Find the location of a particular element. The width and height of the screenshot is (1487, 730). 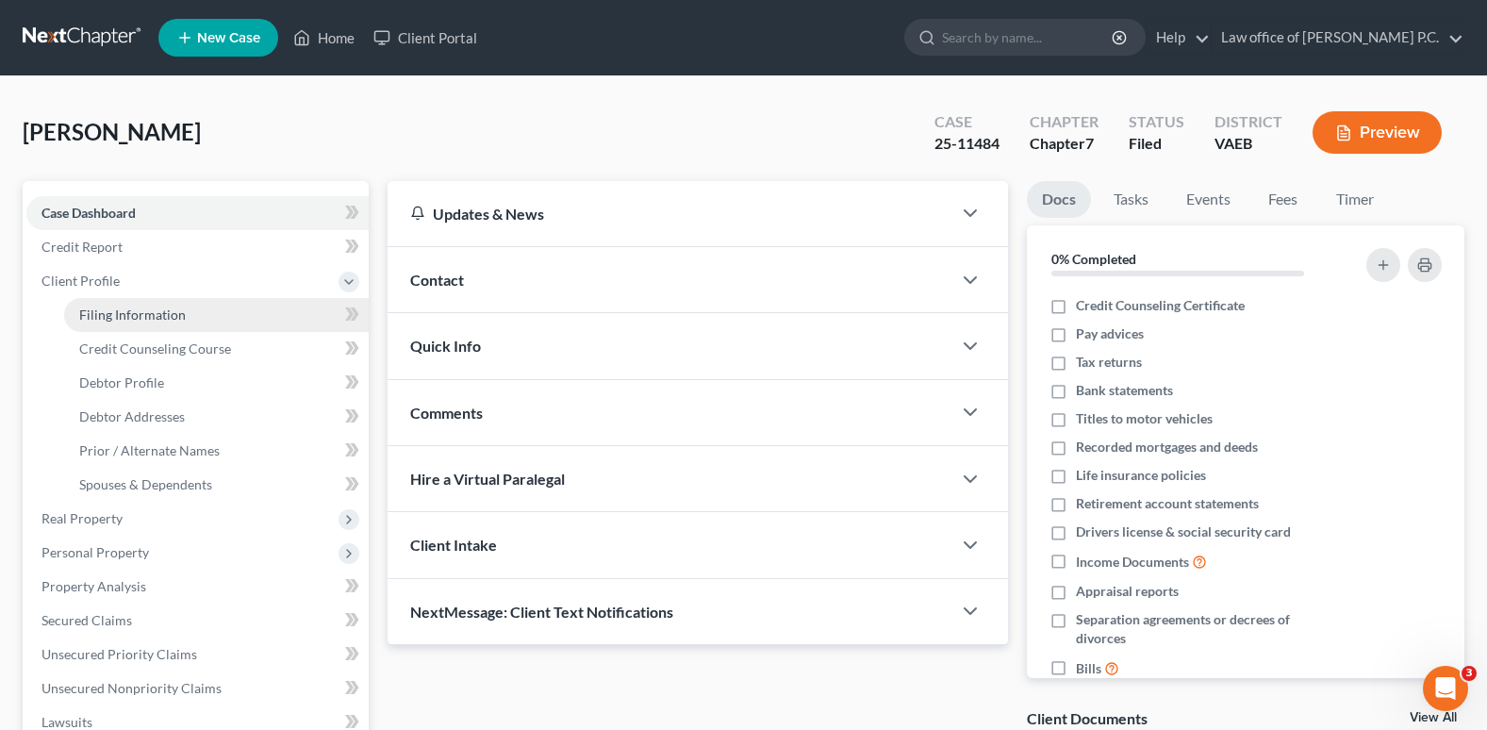

div: Case is located at coordinates (967, 122).